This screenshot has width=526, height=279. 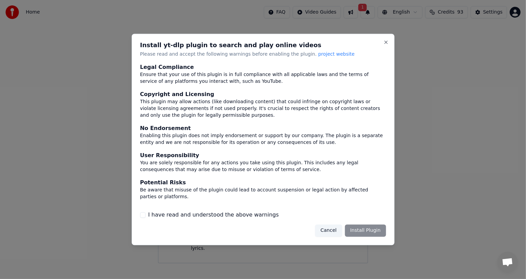 What do you see at coordinates (263, 109) in the screenshot?
I see `div: This plugin may allow actions (like downloading content) that could infringe on copyright laws or...` at bounding box center [263, 109].